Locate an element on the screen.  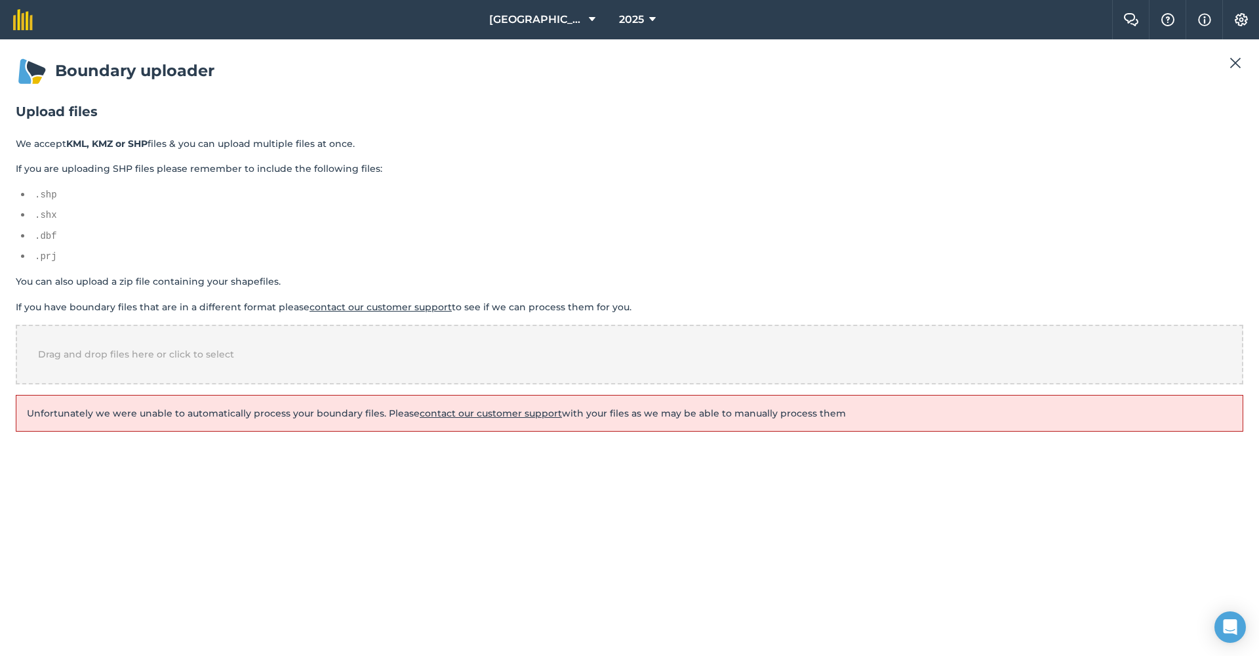
p: If you have boundary files that are in a different format please to see if we can process them fo... is located at coordinates (630, 307).